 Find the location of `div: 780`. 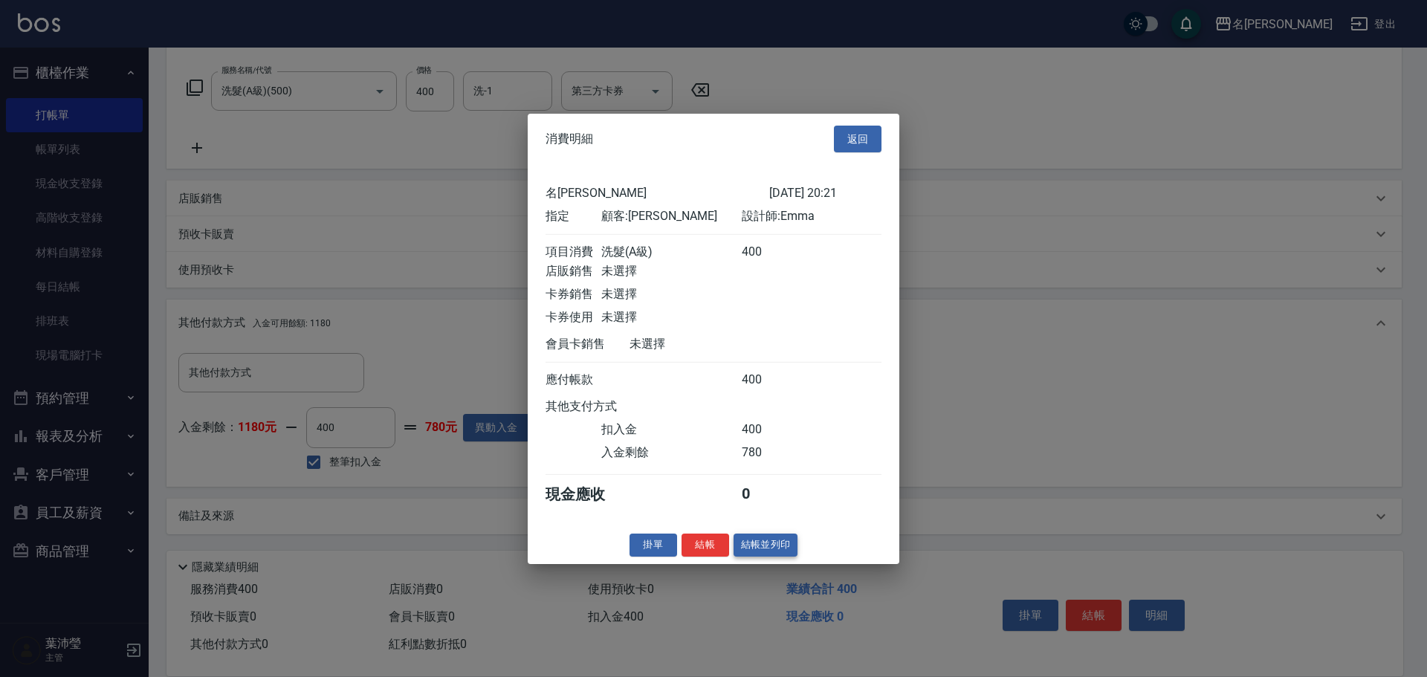

div: 780 is located at coordinates (769, 453).